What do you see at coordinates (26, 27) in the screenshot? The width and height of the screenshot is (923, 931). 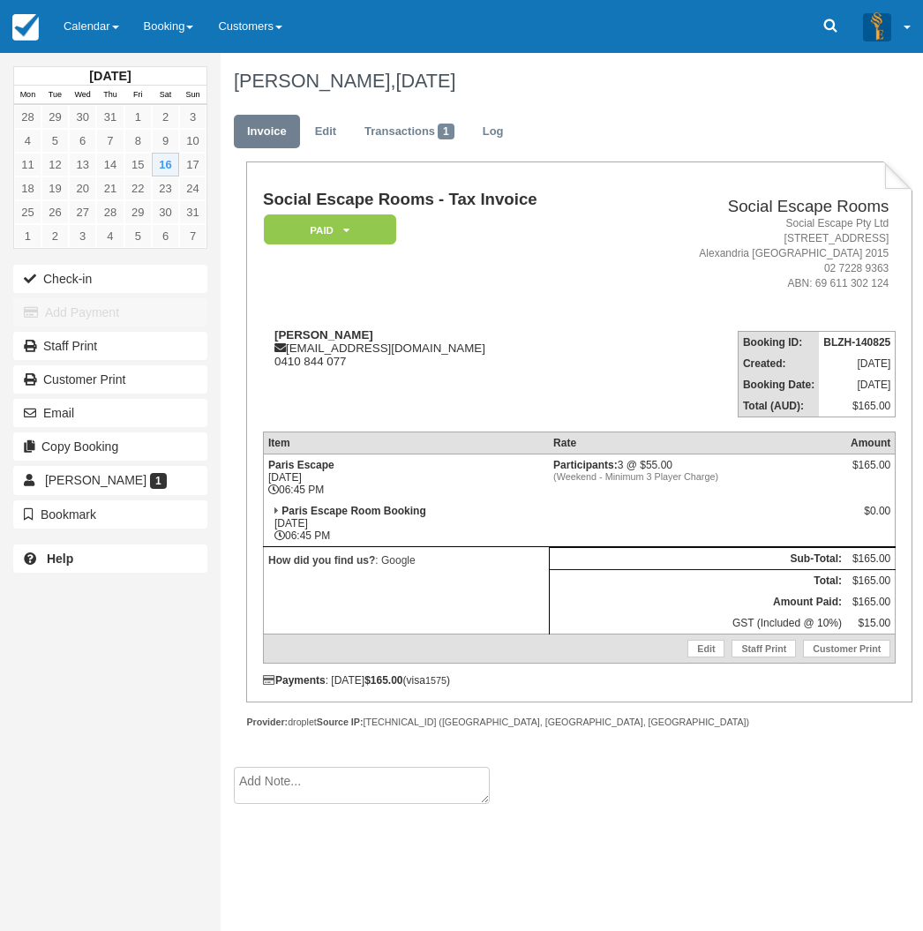 I see `img: checkfront-main-nav-mini-logo.png` at bounding box center [26, 27].